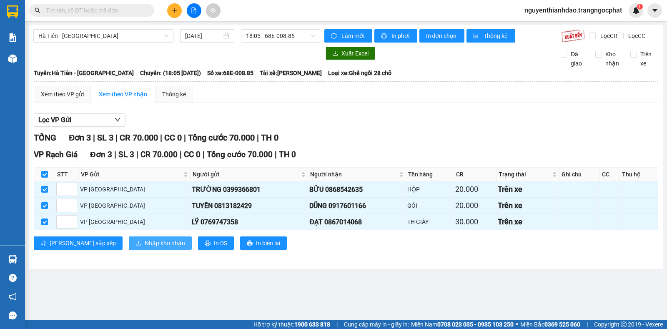  What do you see at coordinates (216, 243) in the screenshot?
I see `button: printerIn DS` at bounding box center [216, 243].